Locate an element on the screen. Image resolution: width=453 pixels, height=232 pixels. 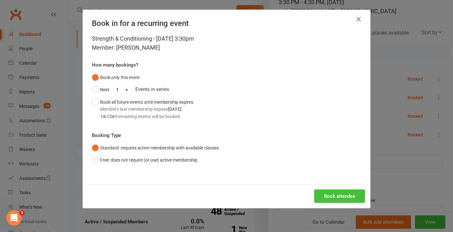
button: Next is located at coordinates (100, 90).